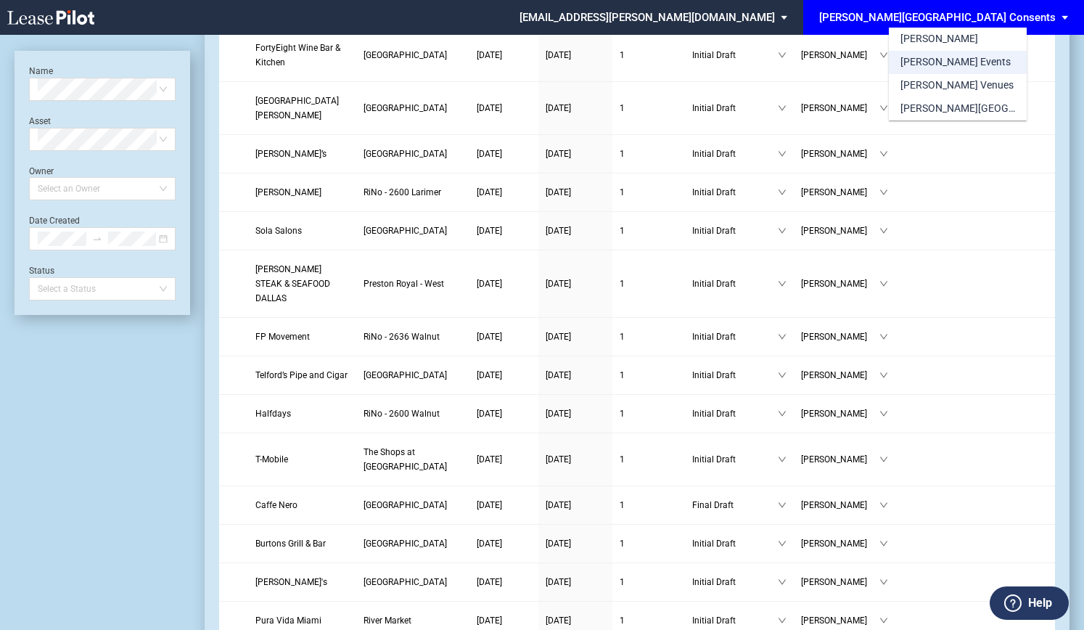  I want to click on label: Help, so click(1039, 603).